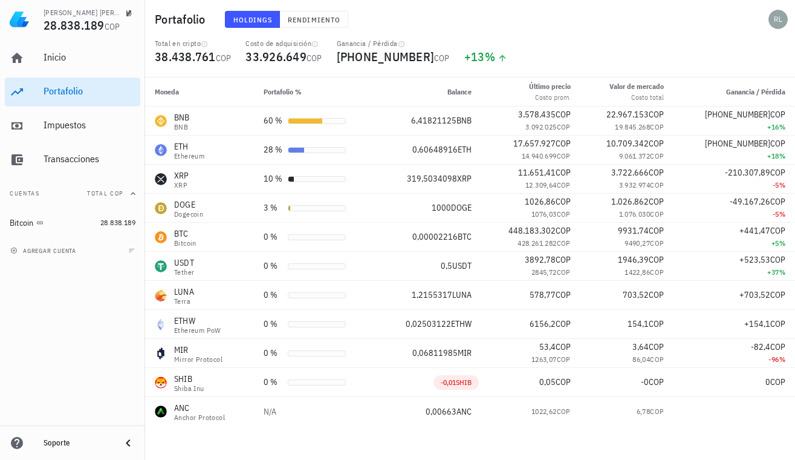 The width and height of the screenshot is (795, 460). I want to click on div: 0 %, so click(273, 237).